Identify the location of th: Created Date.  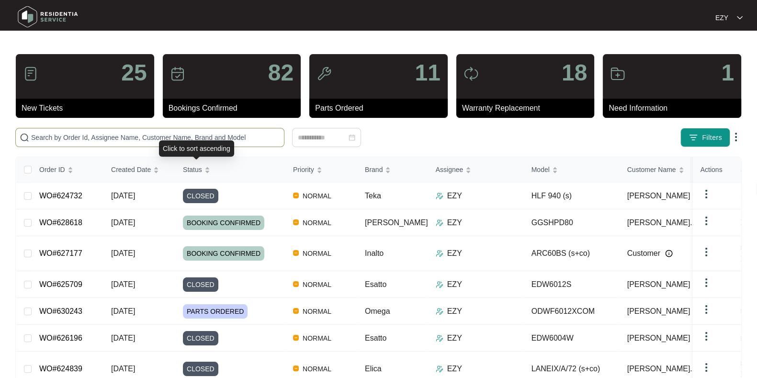
(139, 169).